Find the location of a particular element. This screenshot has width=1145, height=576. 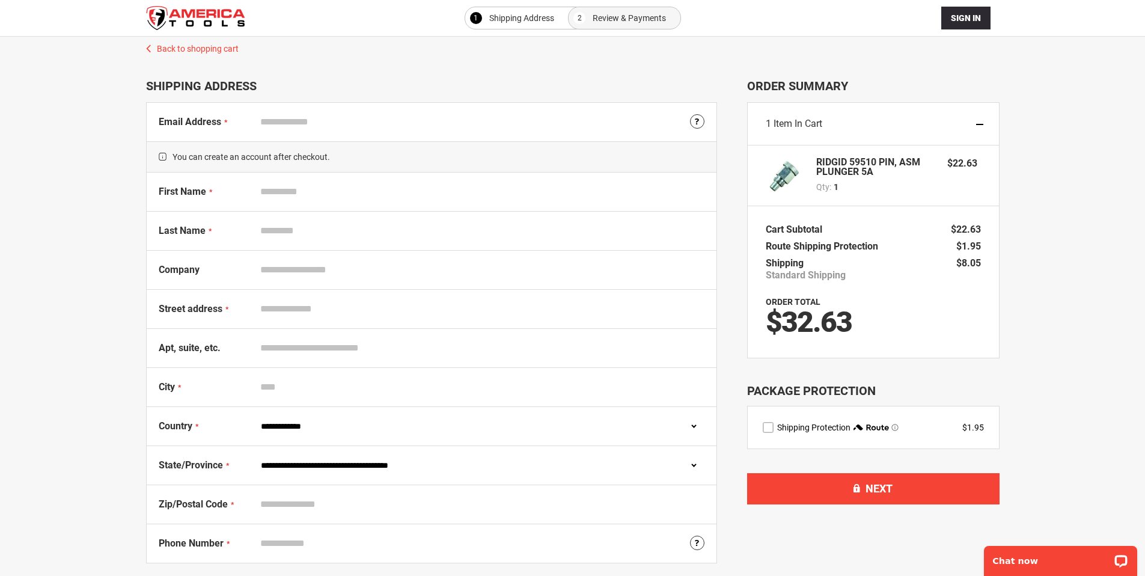

span: Email Address is located at coordinates (190, 121).